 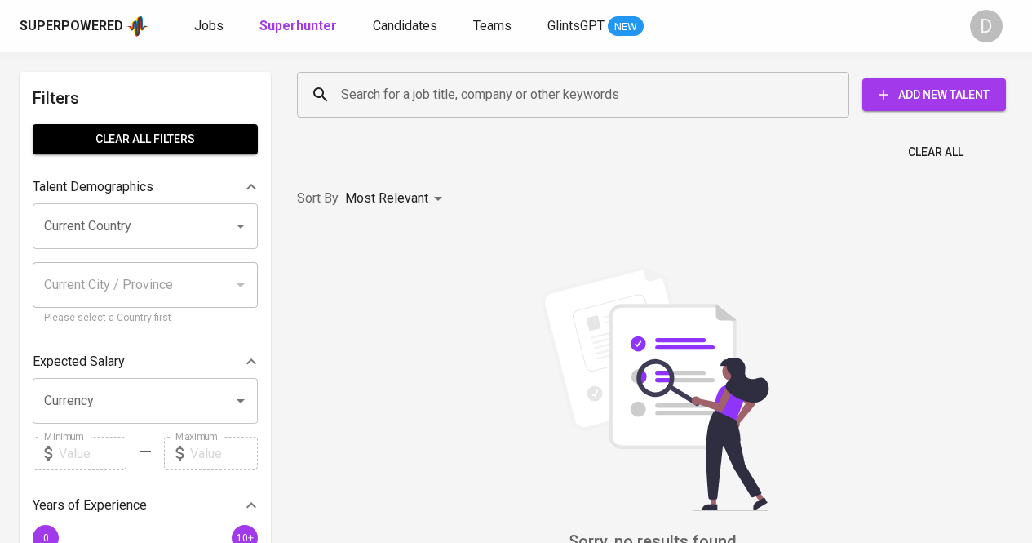 I want to click on button: Add New Talent, so click(x=934, y=95).